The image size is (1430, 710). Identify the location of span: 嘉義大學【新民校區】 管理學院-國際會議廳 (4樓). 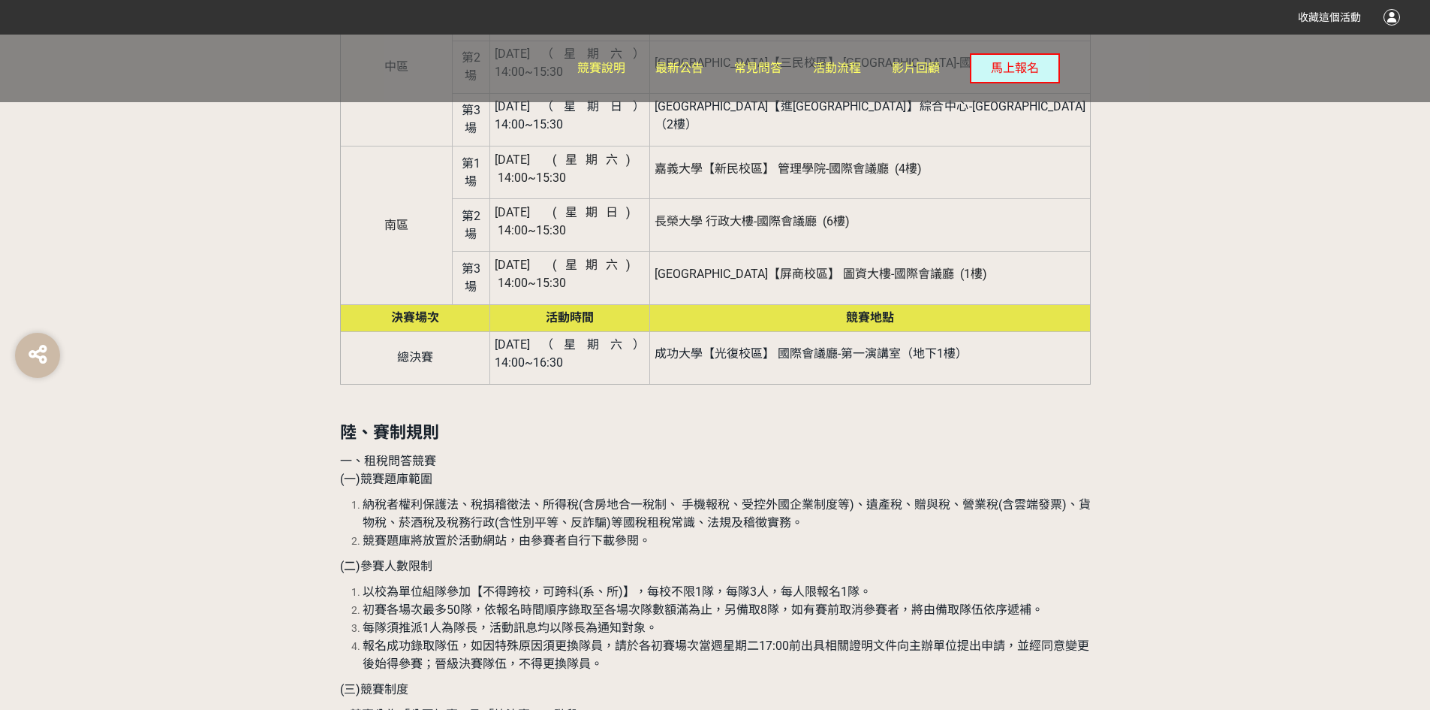
(788, 168).